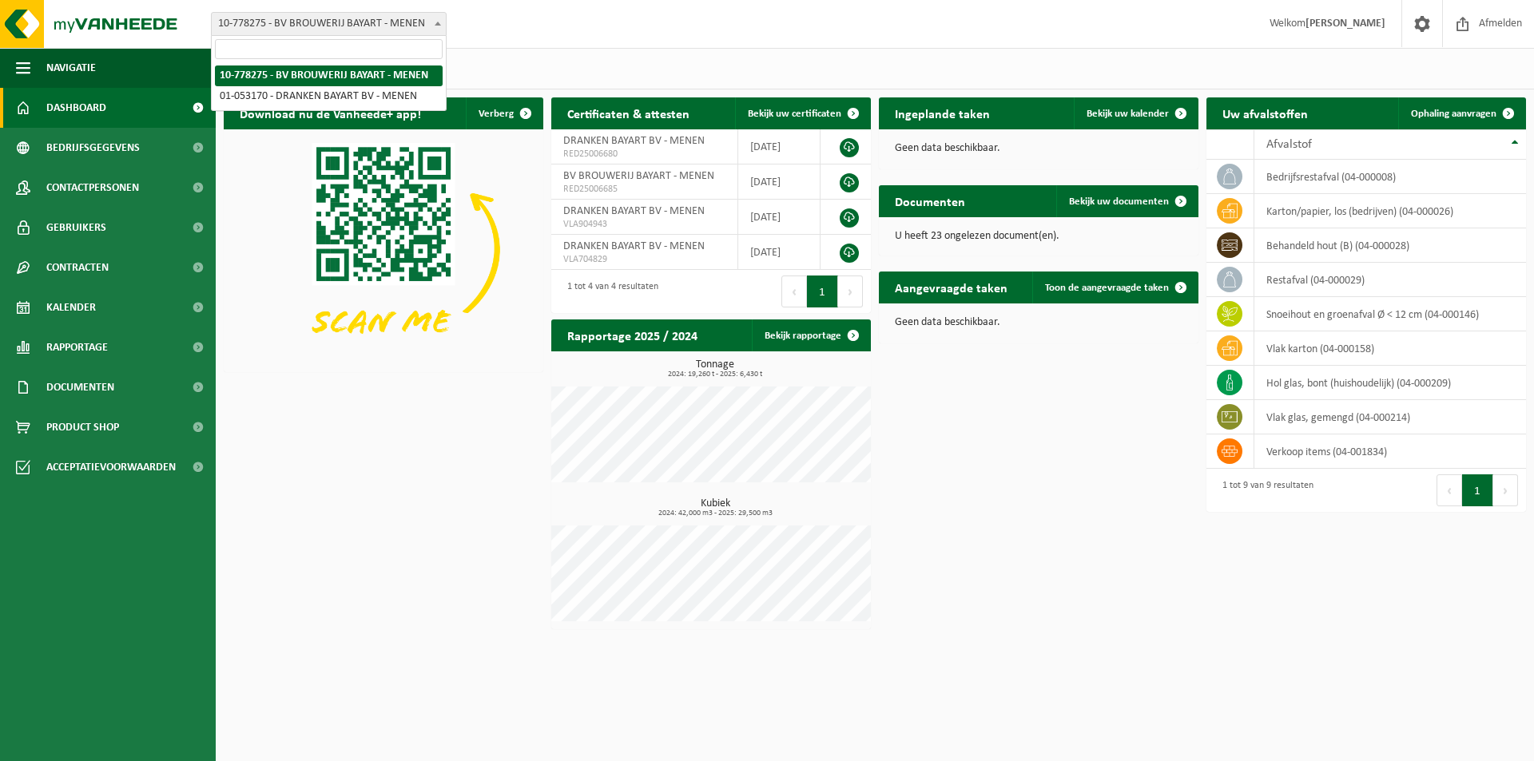  What do you see at coordinates (644, 189) in the screenshot?
I see `span: RED25006685` at bounding box center [644, 189].